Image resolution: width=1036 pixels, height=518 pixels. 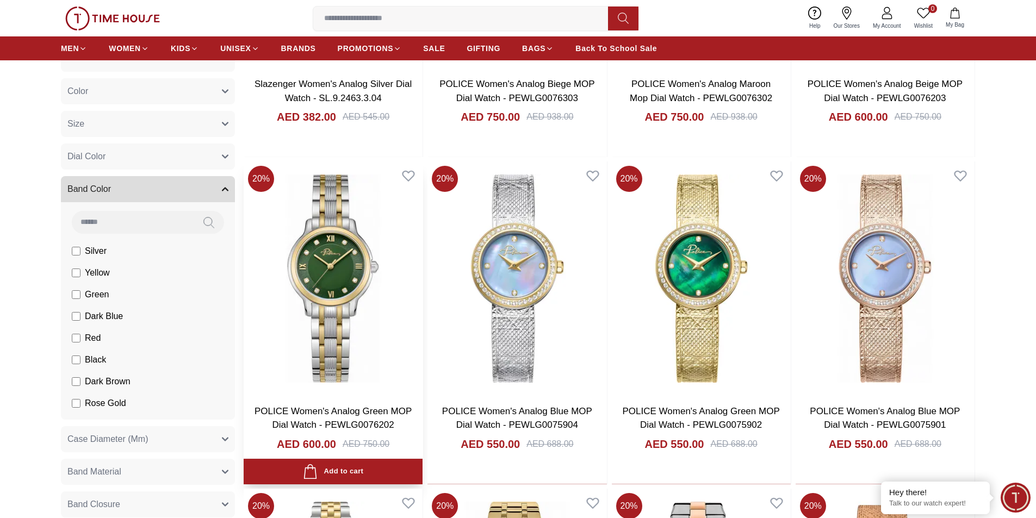 What do you see at coordinates (1015, 498) in the screenshot?
I see `div: Chat Widget` at bounding box center [1015, 498].